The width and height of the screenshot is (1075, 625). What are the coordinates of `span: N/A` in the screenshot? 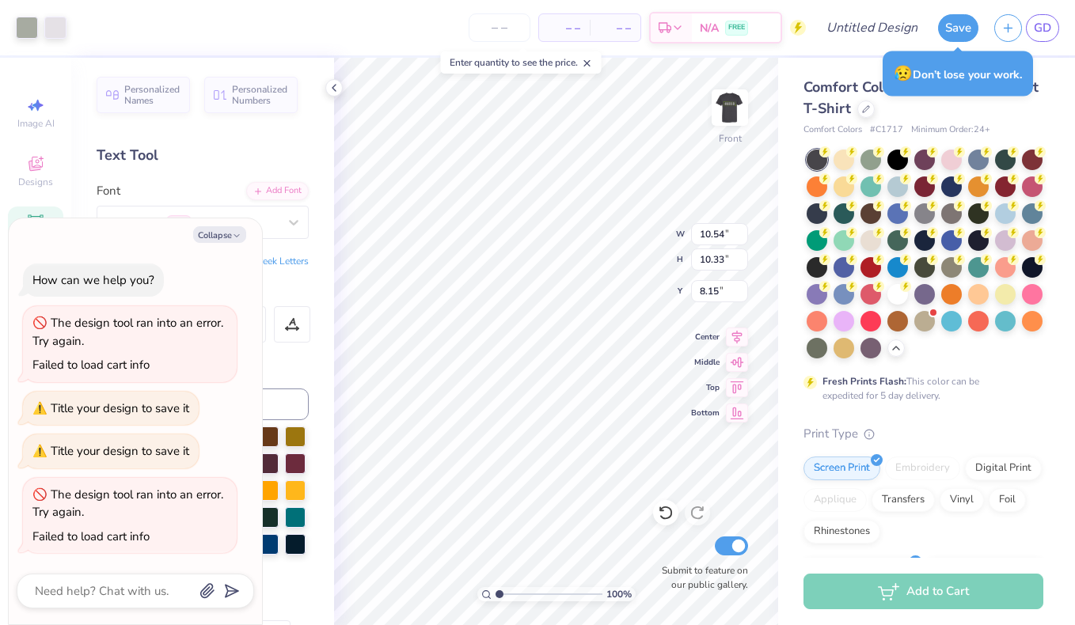 It's located at (709, 28).